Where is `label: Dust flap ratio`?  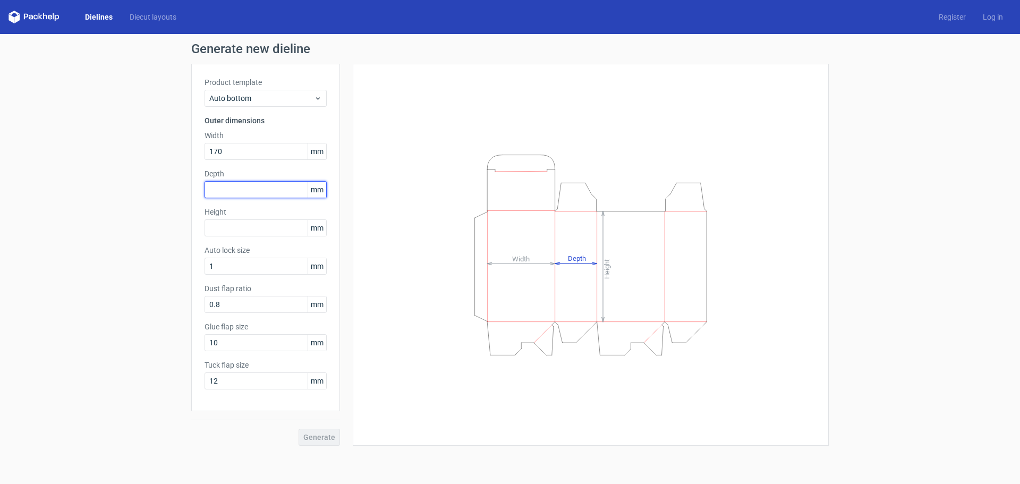 label: Dust flap ratio is located at coordinates (266, 288).